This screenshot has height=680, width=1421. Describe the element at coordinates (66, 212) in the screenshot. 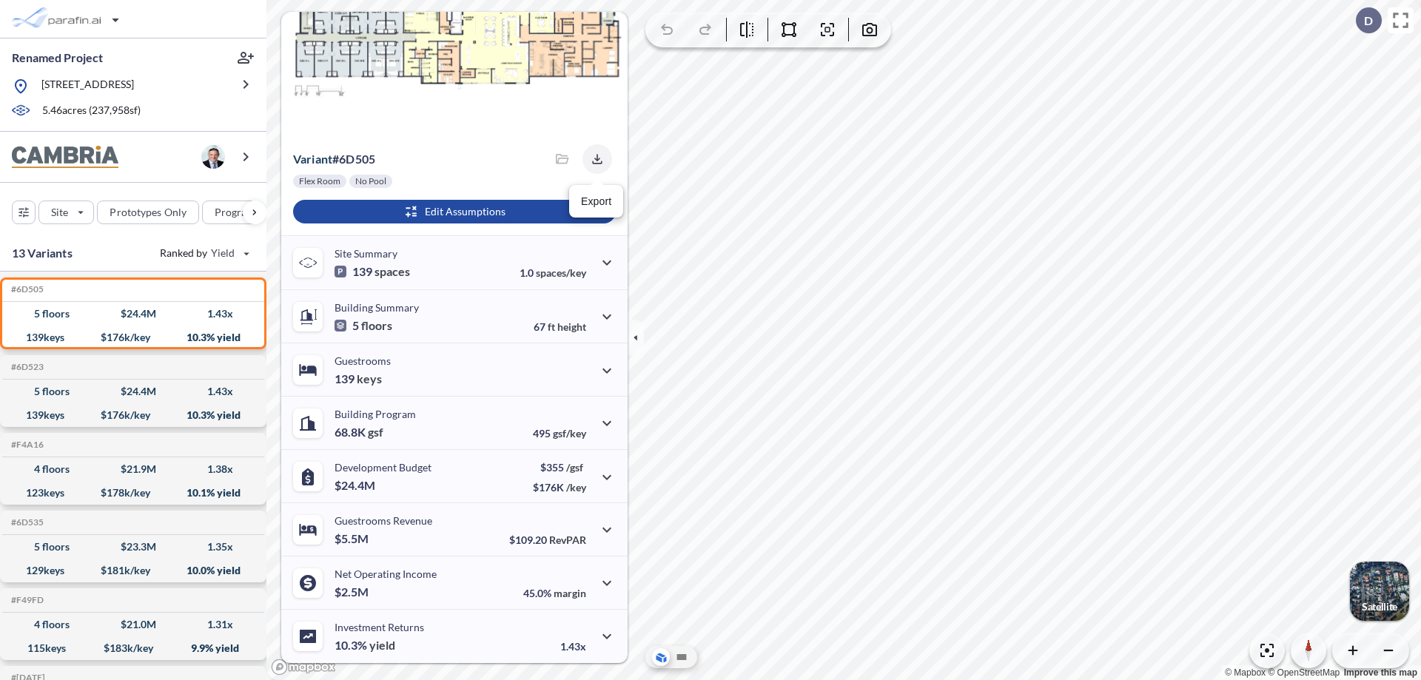

I see `button: Site` at that location.